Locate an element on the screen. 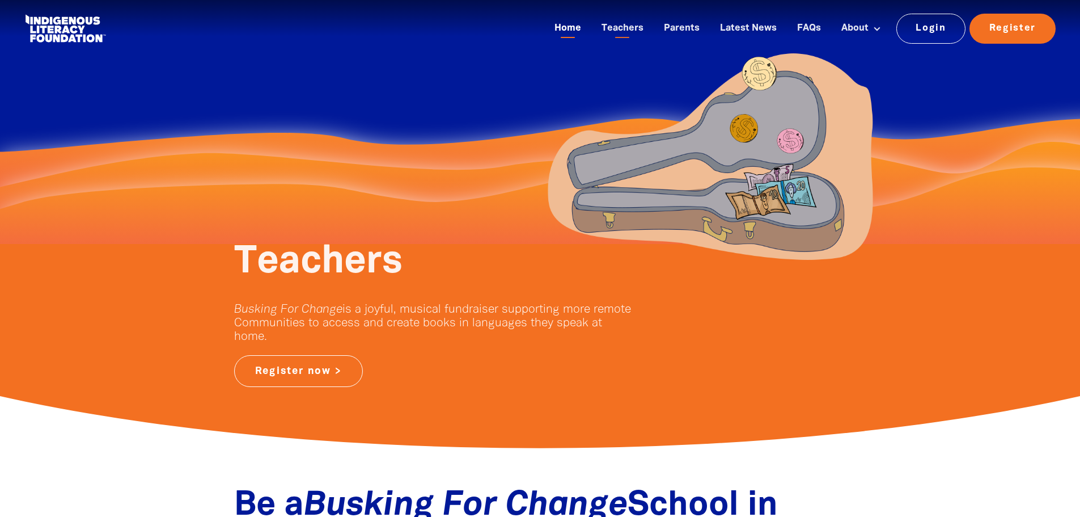 The width and height of the screenshot is (1080, 517). em: Busking For Change is located at coordinates (288, 309).